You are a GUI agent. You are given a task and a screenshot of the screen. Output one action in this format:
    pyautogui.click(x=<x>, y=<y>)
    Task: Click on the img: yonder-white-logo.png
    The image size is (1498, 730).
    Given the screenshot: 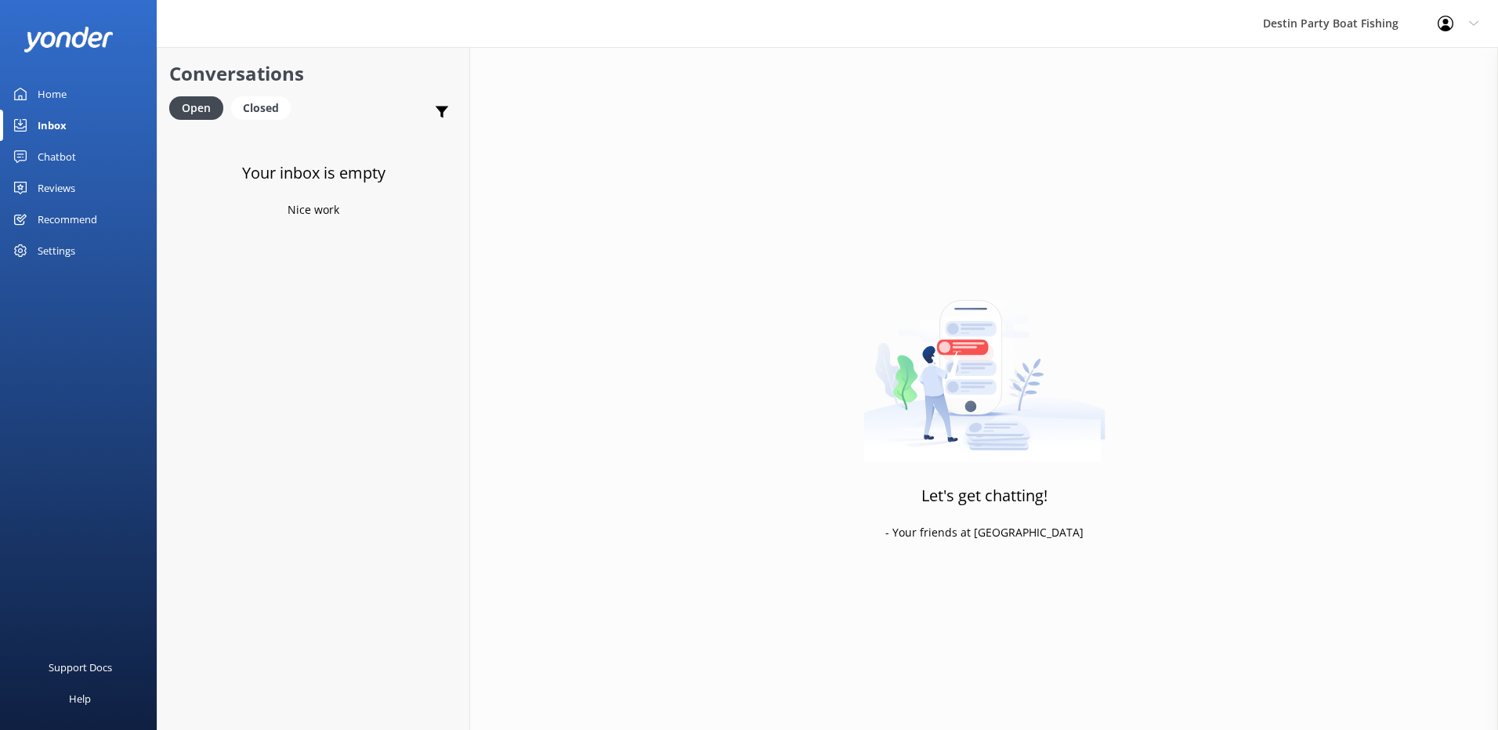 What is the action you would take?
    pyautogui.click(x=68, y=39)
    